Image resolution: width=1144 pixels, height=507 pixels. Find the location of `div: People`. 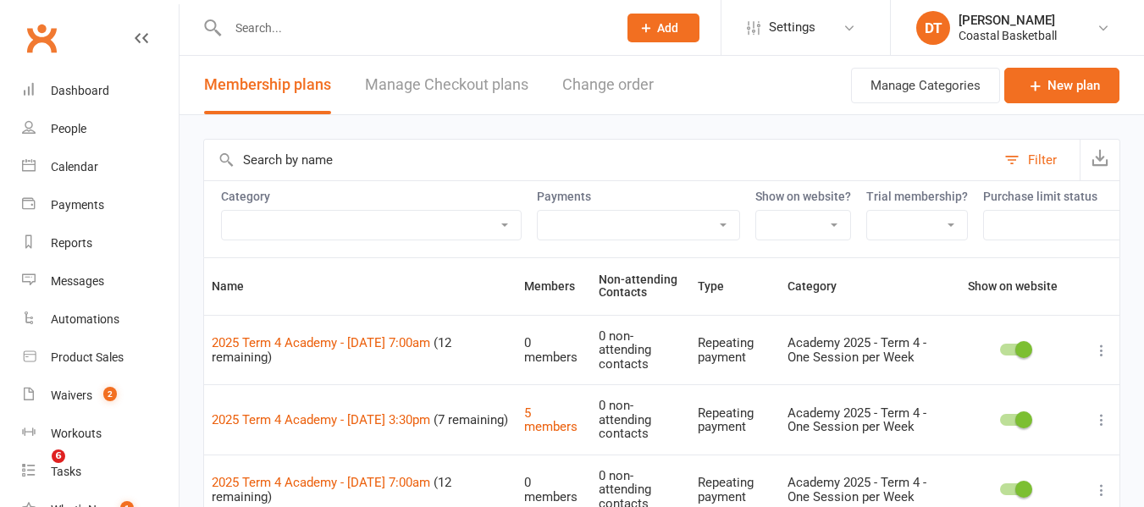

div: People is located at coordinates (69, 129).